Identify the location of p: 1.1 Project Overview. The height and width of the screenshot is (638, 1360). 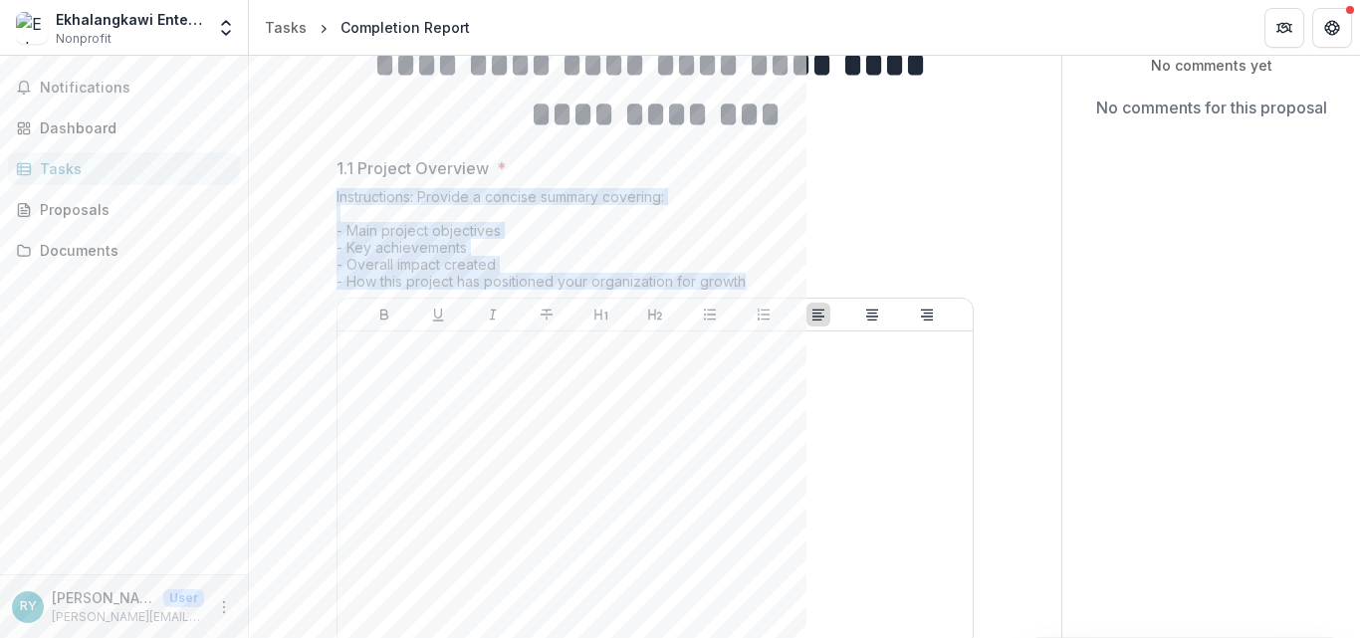
(412, 168).